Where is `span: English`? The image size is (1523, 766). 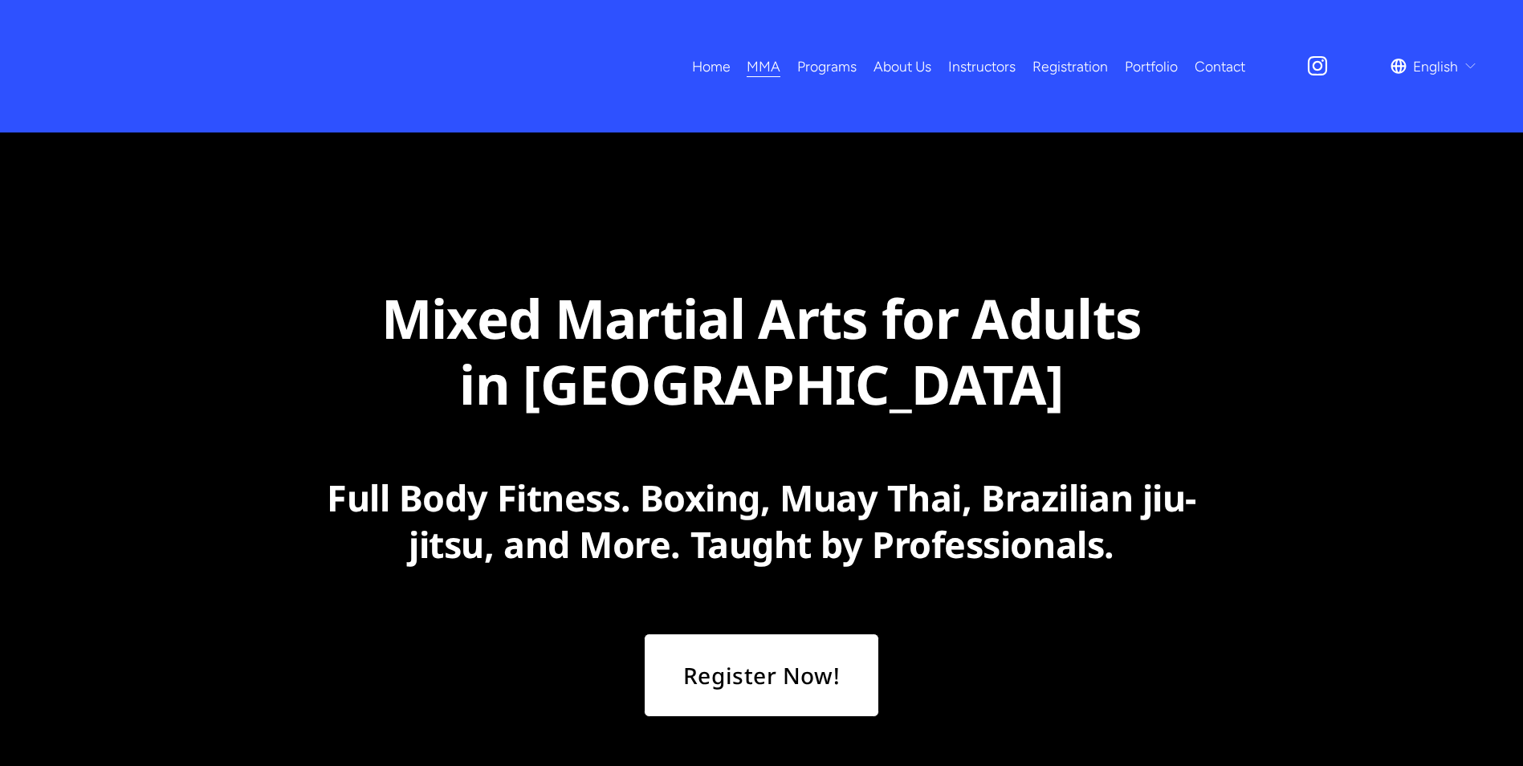 span: English is located at coordinates (1435, 67).